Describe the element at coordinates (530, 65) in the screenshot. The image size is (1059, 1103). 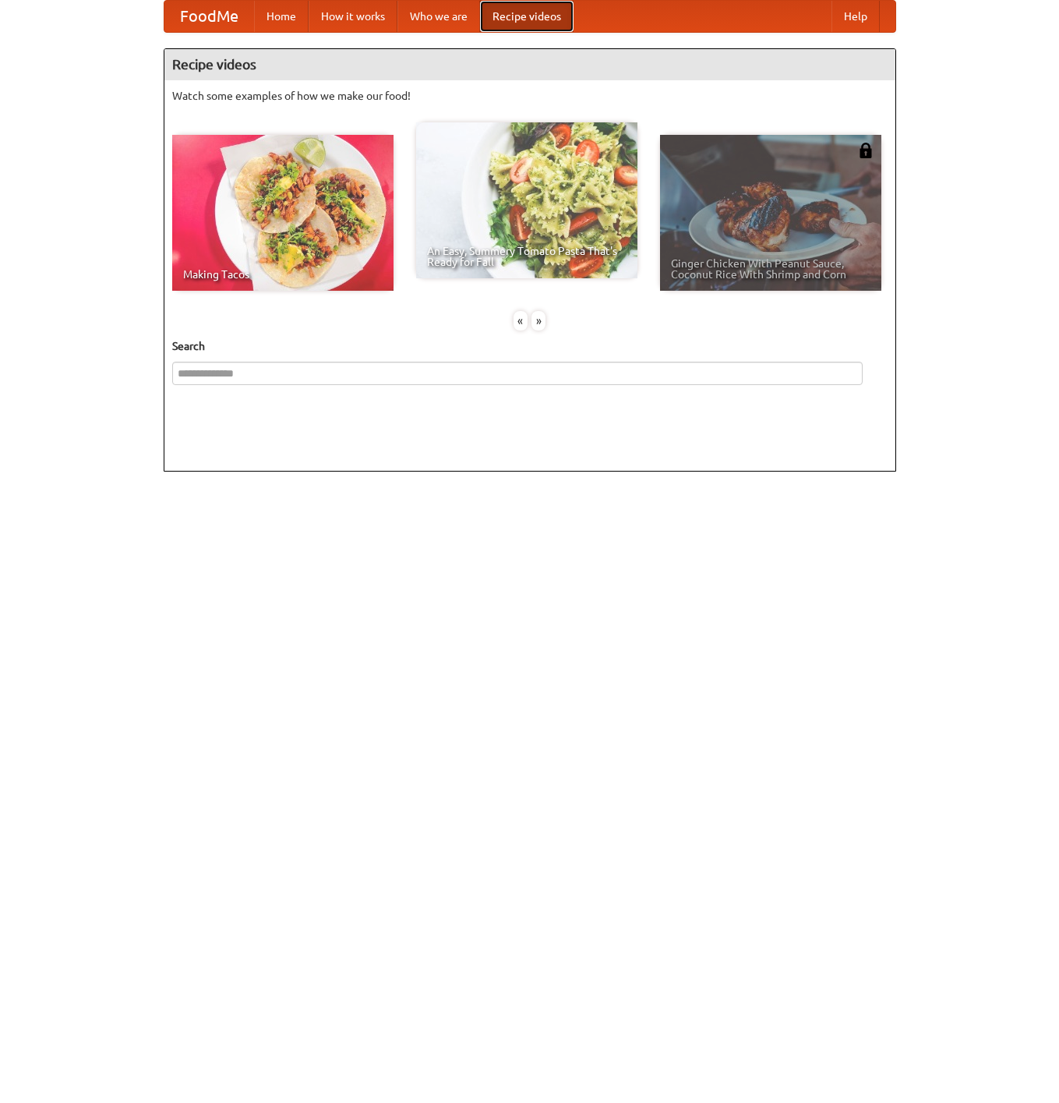
I see `h4: Recipe videos` at that location.